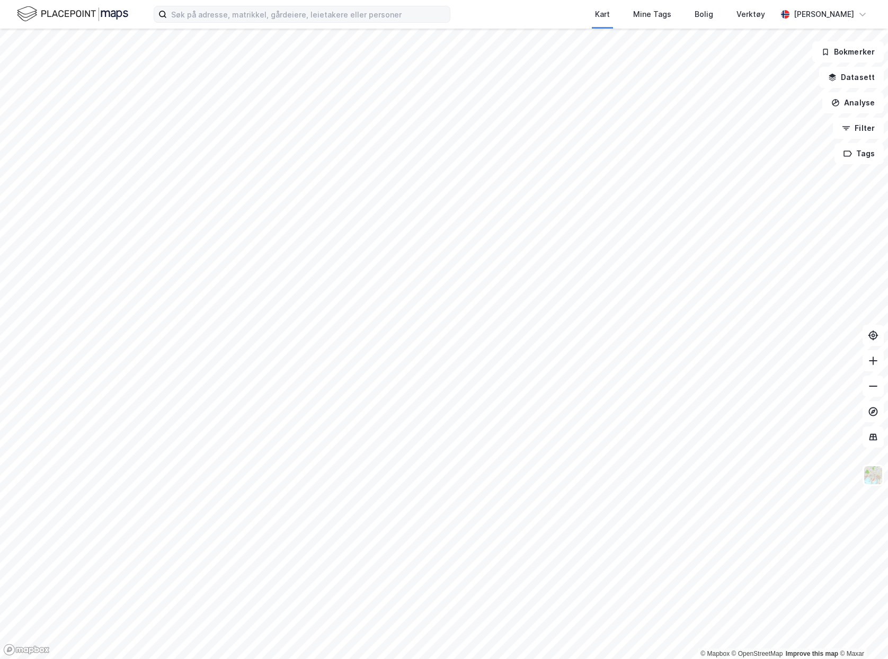 The image size is (888, 659). Describe the element at coordinates (652, 14) in the screenshot. I see `div: Mine Tags` at that location.